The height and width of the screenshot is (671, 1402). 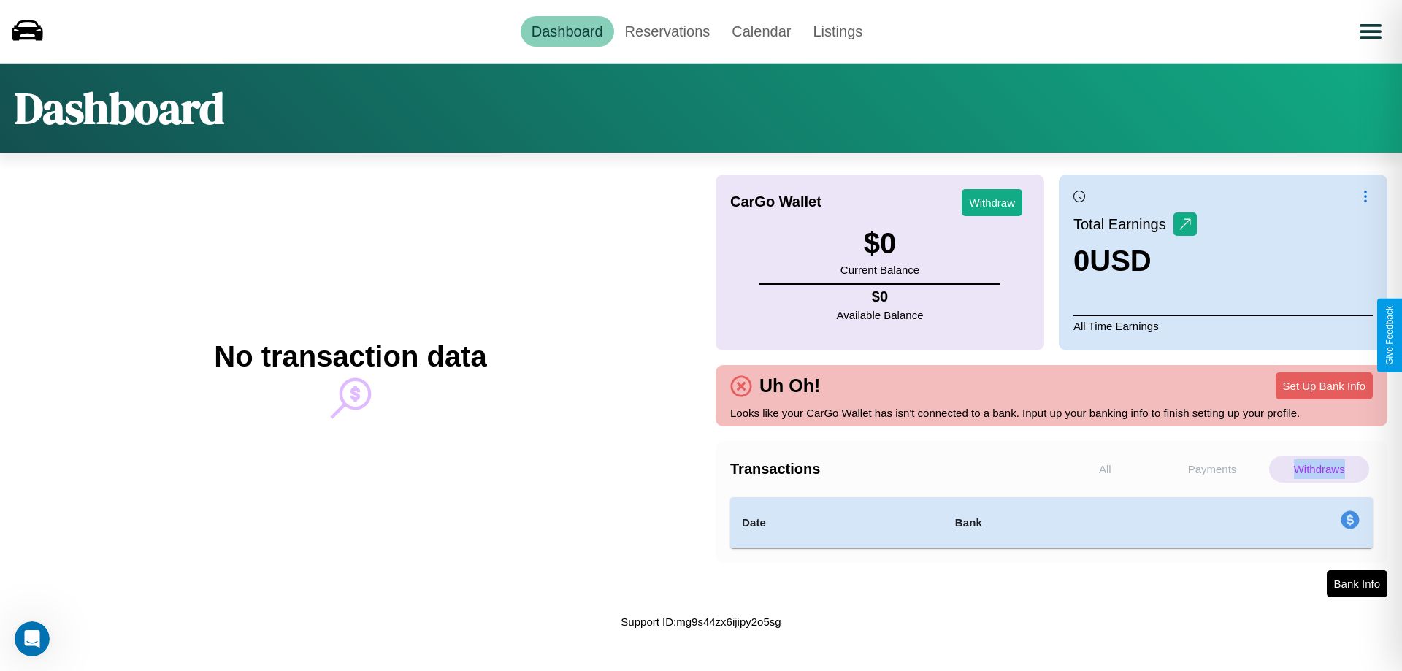 I want to click on p: Total Earnings, so click(x=1123, y=224).